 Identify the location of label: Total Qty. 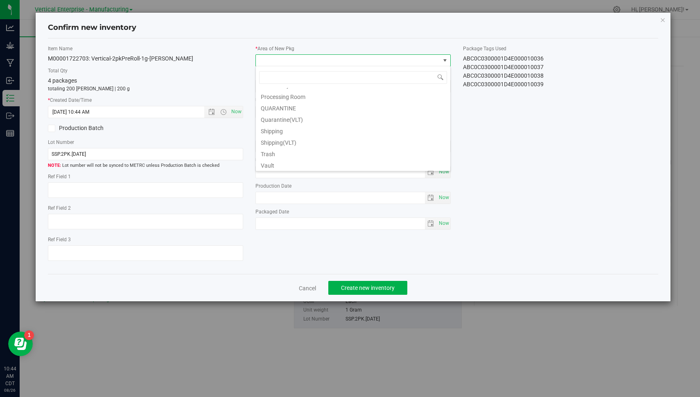
(145, 71).